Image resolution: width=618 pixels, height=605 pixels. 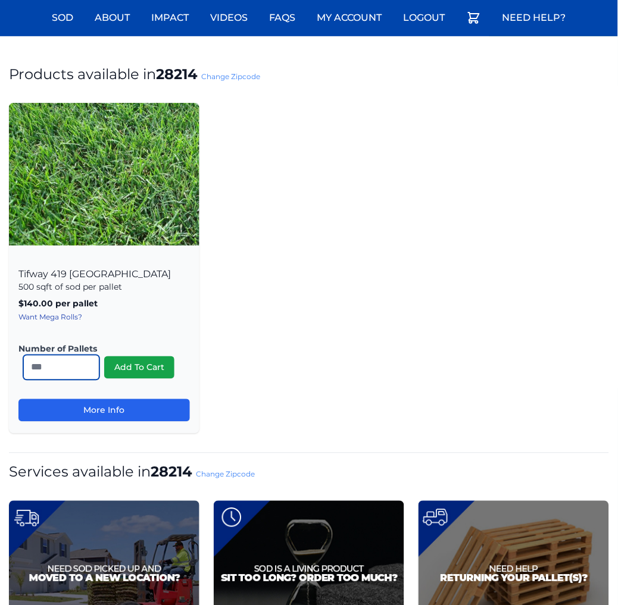 What do you see at coordinates (50, 317) in the screenshot?
I see `a: Want Mega Rolls?` at bounding box center [50, 317].